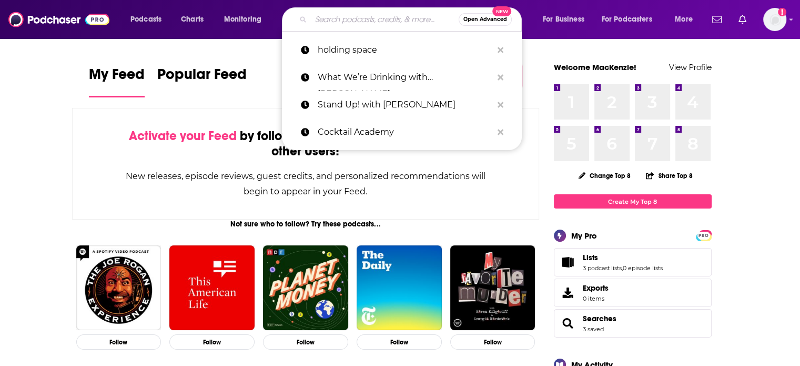 The width and height of the screenshot is (800, 366). What do you see at coordinates (405, 50) in the screenshot?
I see `p: holding space` at bounding box center [405, 50].